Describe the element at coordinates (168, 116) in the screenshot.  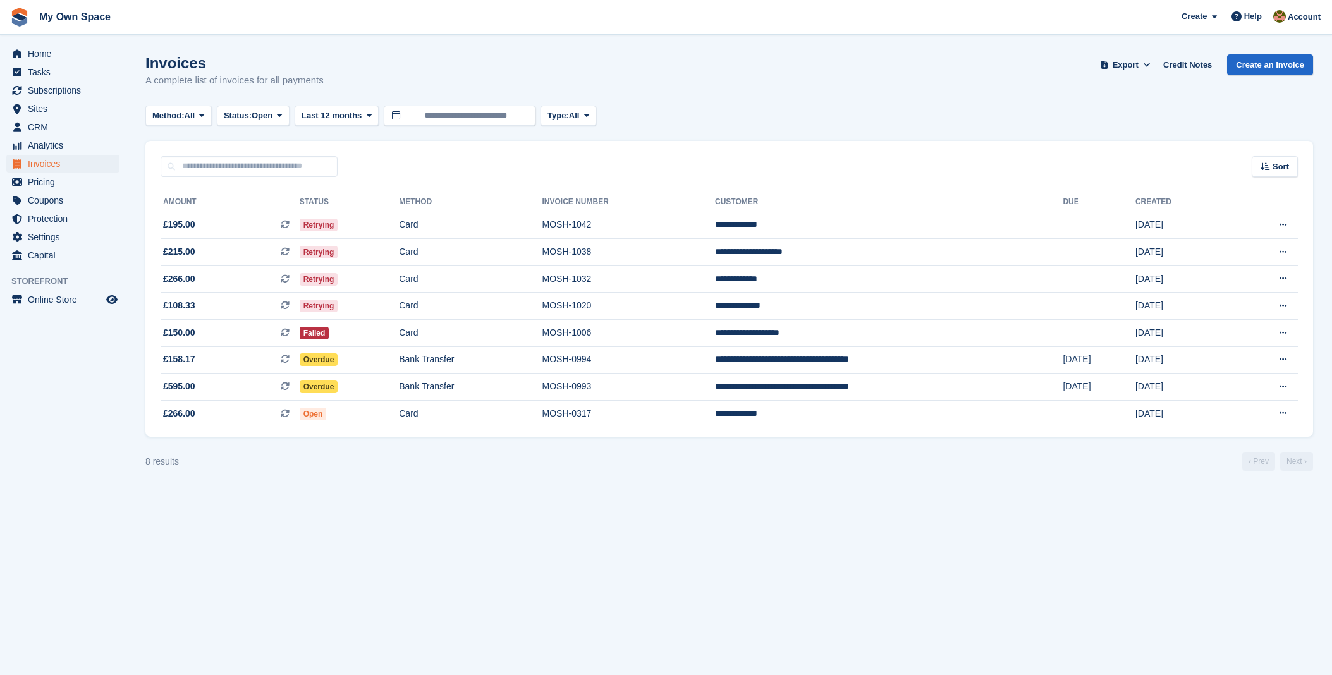
I see `span: Method:` at that location.